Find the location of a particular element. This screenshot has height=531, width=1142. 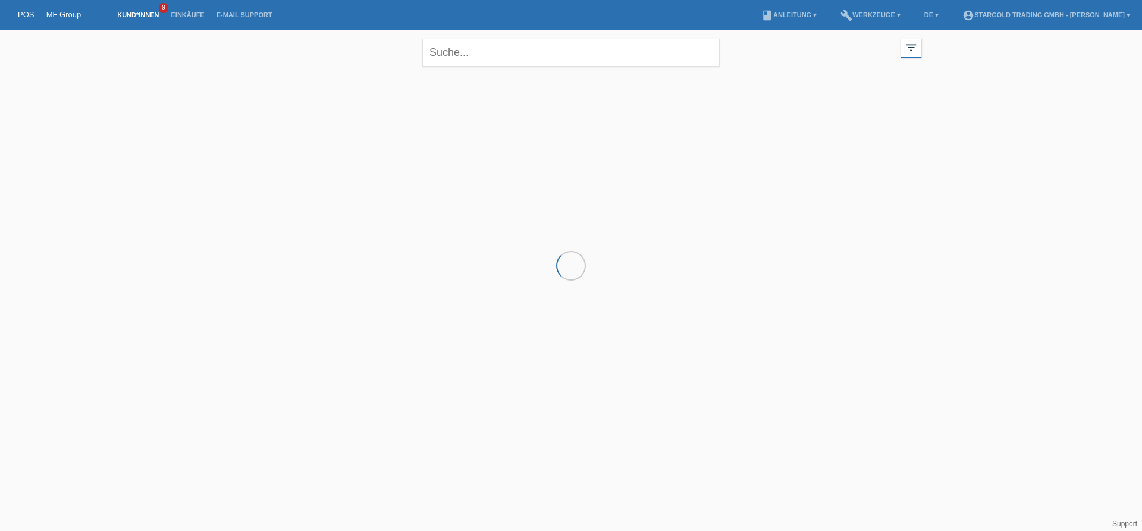

a: Kund*innen is located at coordinates (138, 15).